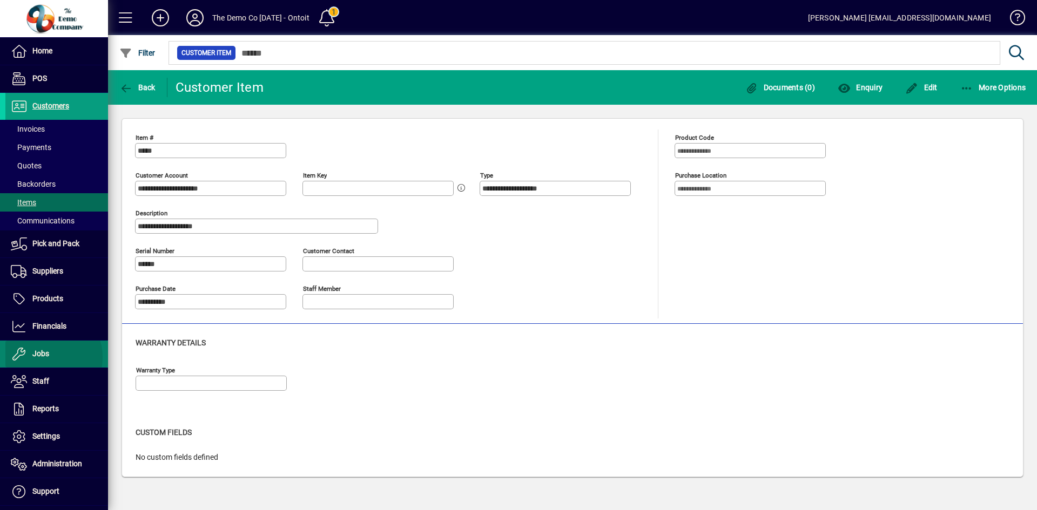  Describe the element at coordinates (51, 106) in the screenshot. I see `span: Customers` at that location.